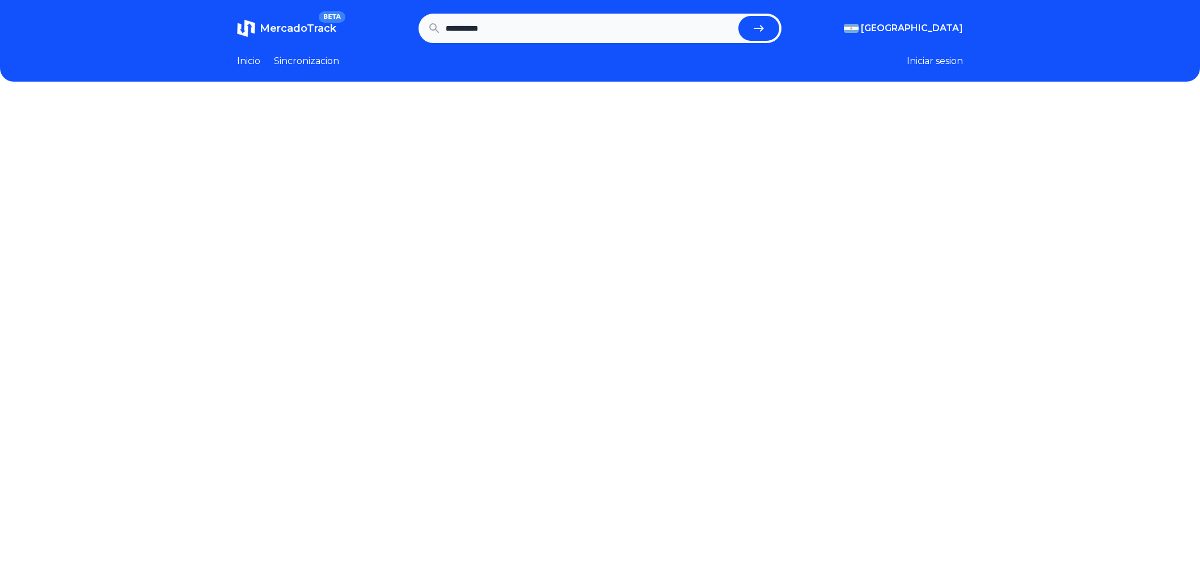 The width and height of the screenshot is (1200, 564). Describe the element at coordinates (298, 28) in the screenshot. I see `span: MercadoTrack` at that location.